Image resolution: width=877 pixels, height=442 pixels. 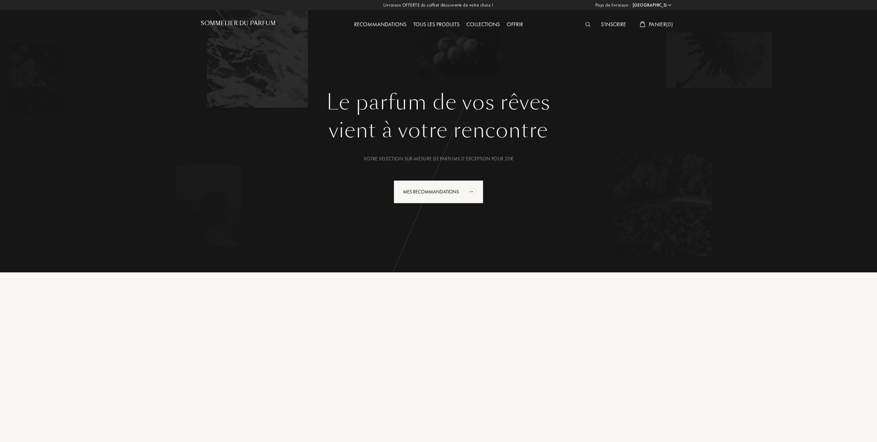 What do you see at coordinates (438, 102) in the screenshot?
I see `h1: Le parfum de vos rêves` at bounding box center [438, 102].